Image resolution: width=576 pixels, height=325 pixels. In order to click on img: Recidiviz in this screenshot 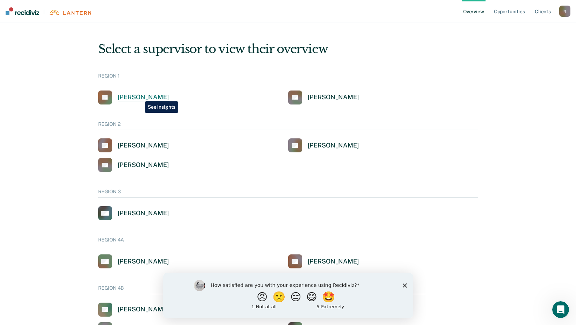, I will do `click(22, 11)`.